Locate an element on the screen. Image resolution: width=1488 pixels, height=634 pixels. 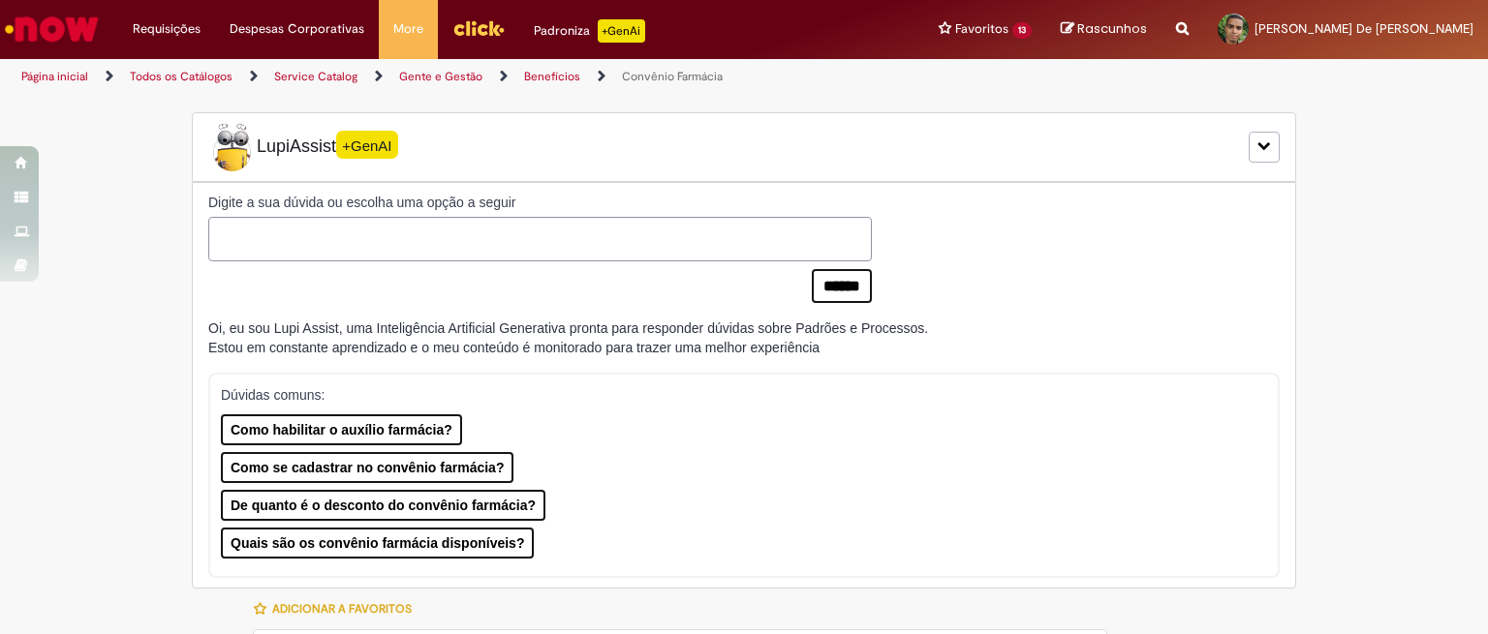
a: Todos os Catálogos is located at coordinates (181, 77).